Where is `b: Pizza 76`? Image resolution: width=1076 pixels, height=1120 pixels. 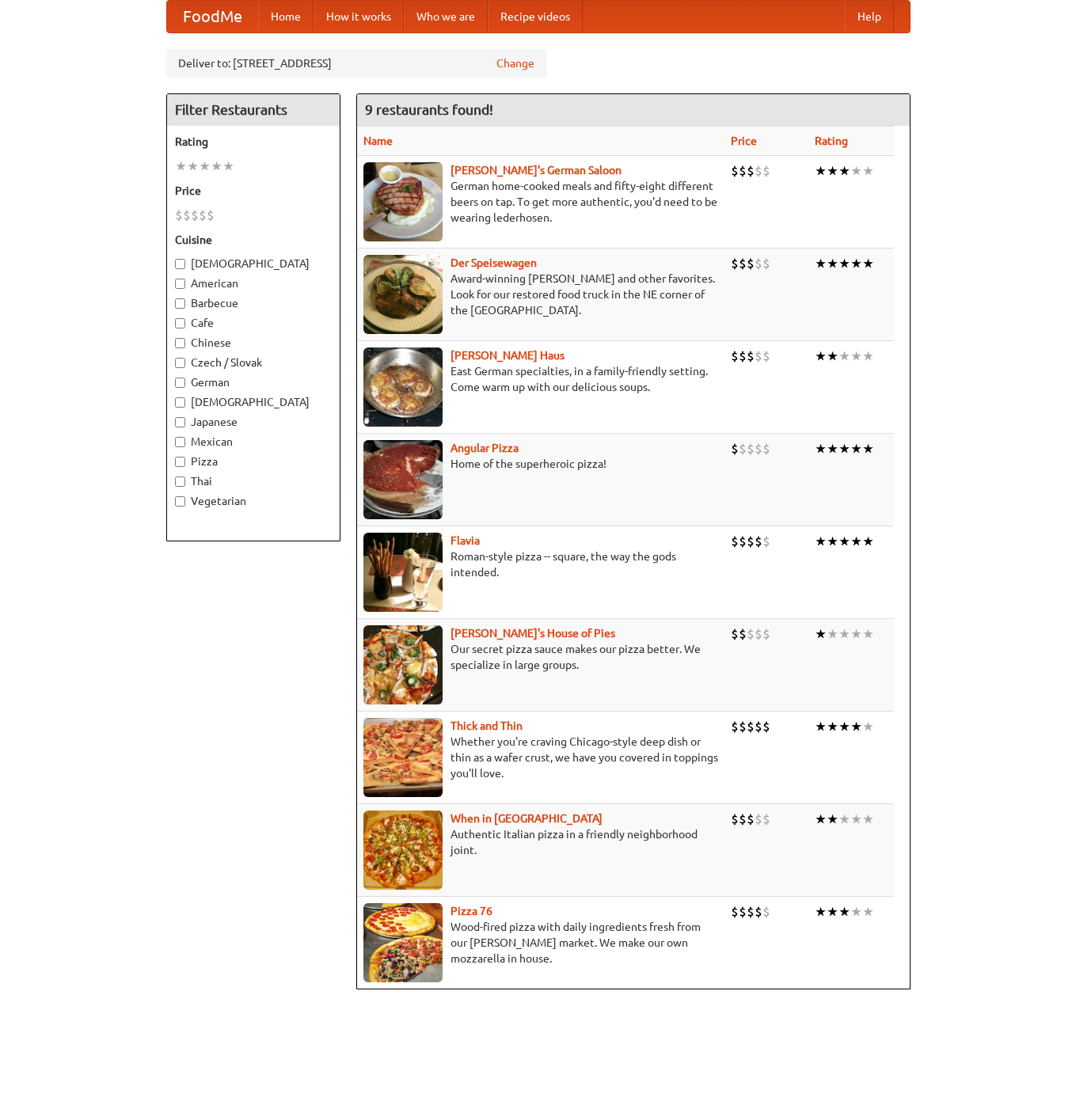 b: Pizza 76 is located at coordinates (471, 911).